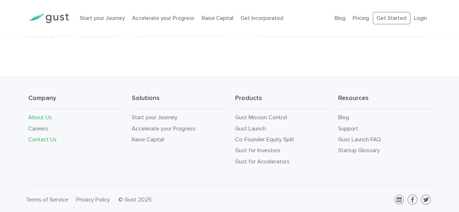 The width and height of the screenshot is (459, 212). What do you see at coordinates (358, 150) in the screenshot?
I see `a: Startup Glossary` at bounding box center [358, 150].